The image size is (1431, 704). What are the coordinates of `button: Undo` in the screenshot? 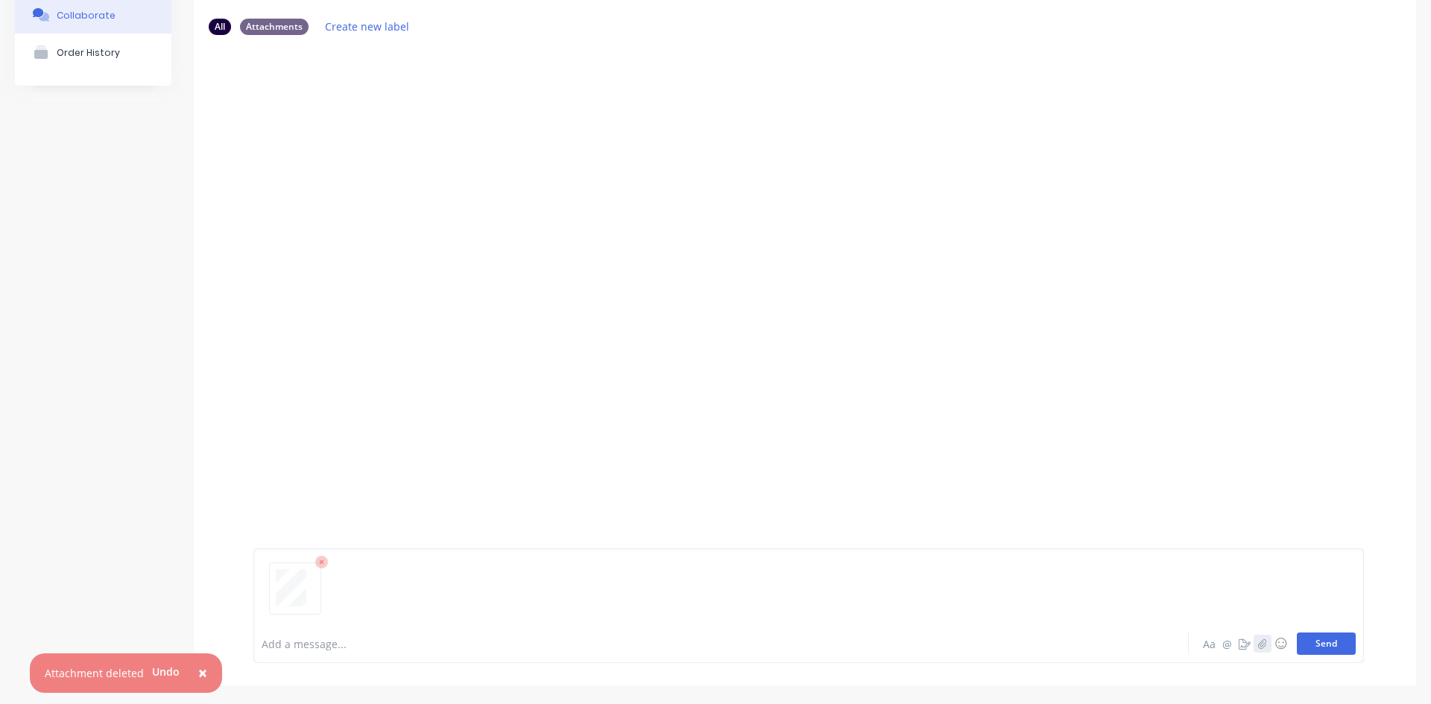 It's located at (166, 672).